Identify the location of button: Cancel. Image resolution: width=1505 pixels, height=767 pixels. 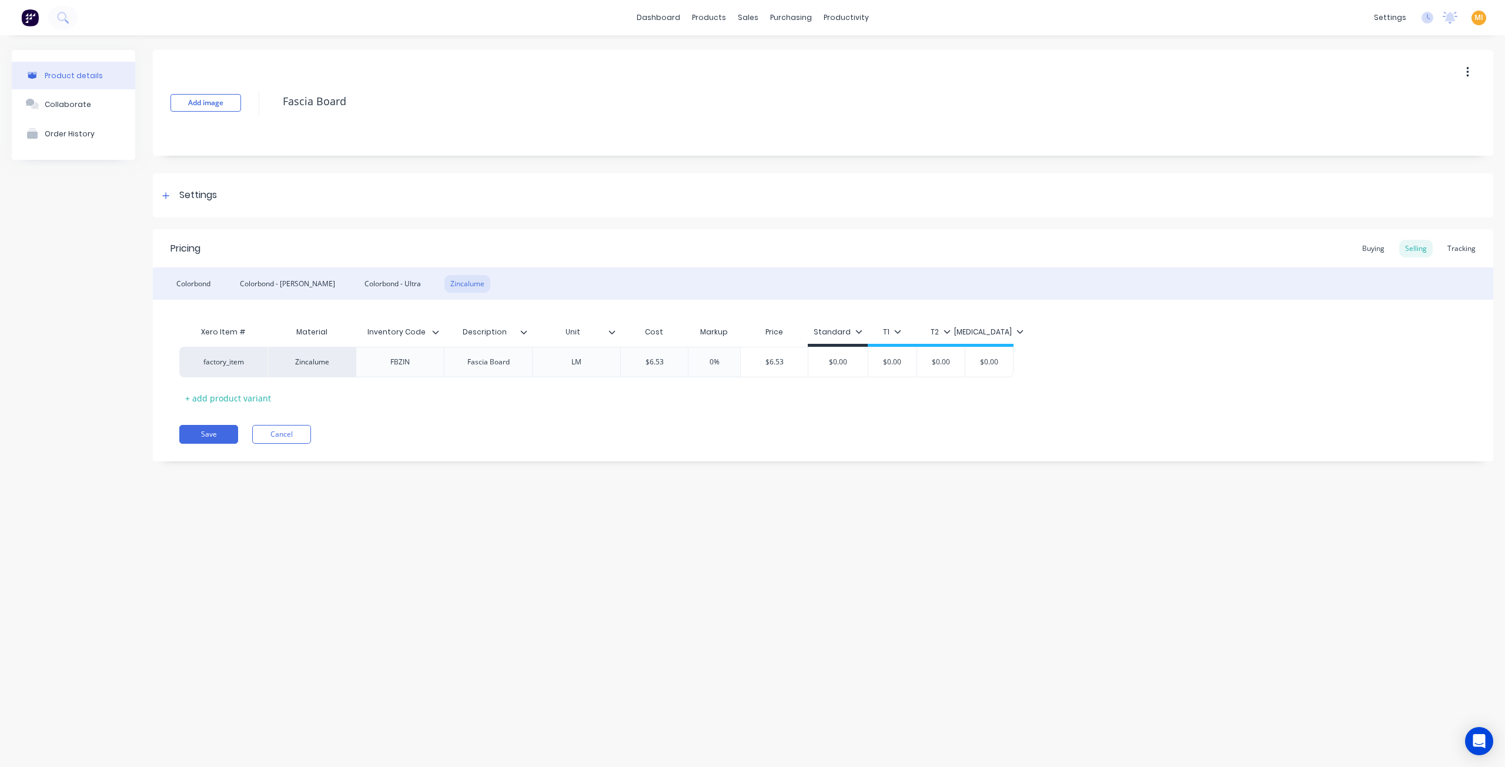
(282, 434).